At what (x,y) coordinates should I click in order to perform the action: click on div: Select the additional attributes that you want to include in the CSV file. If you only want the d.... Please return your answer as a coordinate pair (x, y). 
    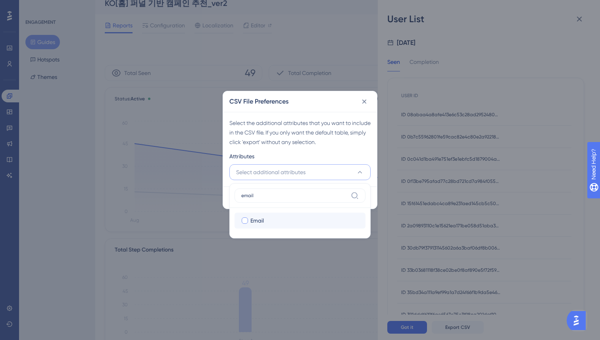
    Looking at the image, I should click on (300, 133).